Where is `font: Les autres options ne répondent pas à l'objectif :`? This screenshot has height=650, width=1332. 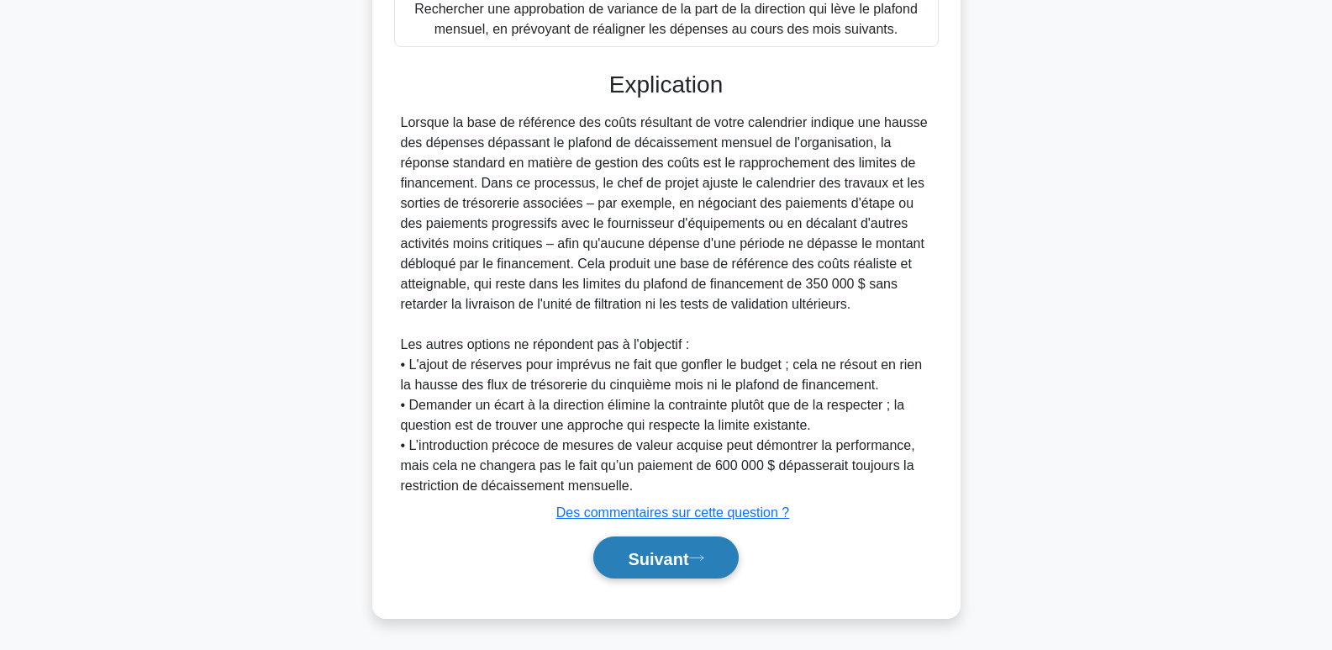
font: Les autres options ne répondent pas à l'objectif : is located at coordinates (545, 344).